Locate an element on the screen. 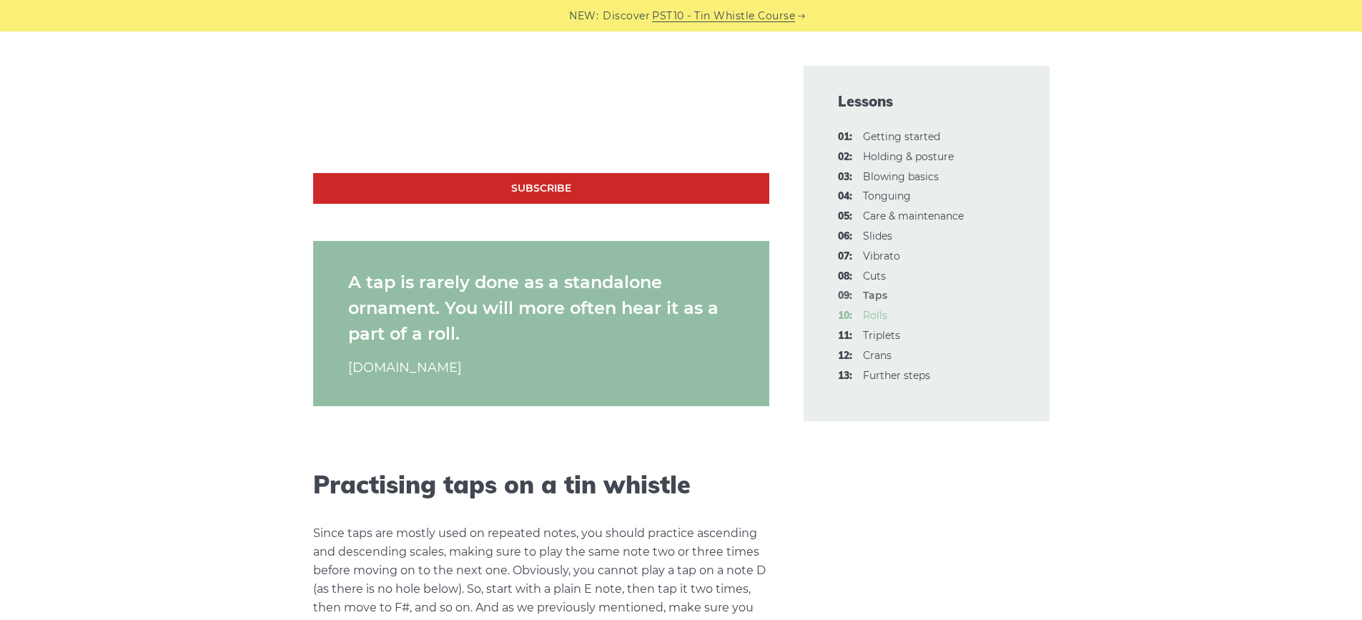 Image resolution: width=1362 pixels, height=620 pixels. a: PST10 - Tin Whistle Course is located at coordinates (724, 16).